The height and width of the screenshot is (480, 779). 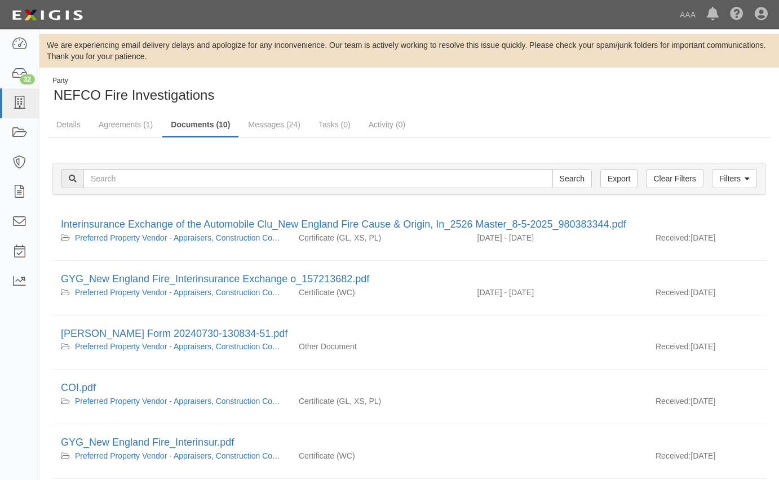 What do you see at coordinates (409, 388) in the screenshot?
I see `div: COI.pdf` at bounding box center [409, 388].